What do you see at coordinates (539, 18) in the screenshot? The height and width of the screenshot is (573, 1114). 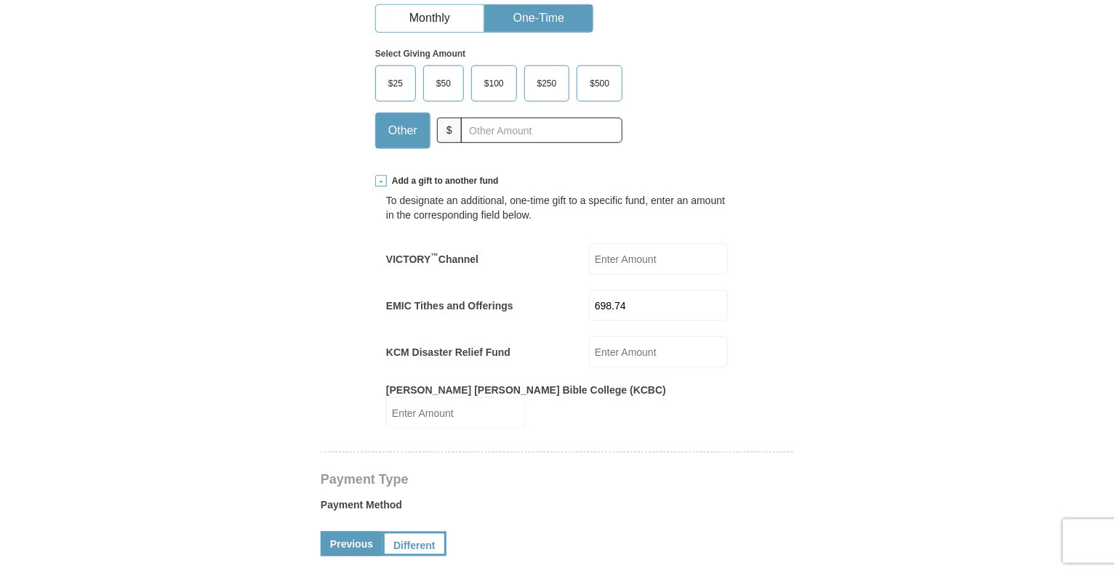 I see `button: One-Time` at bounding box center [539, 18].